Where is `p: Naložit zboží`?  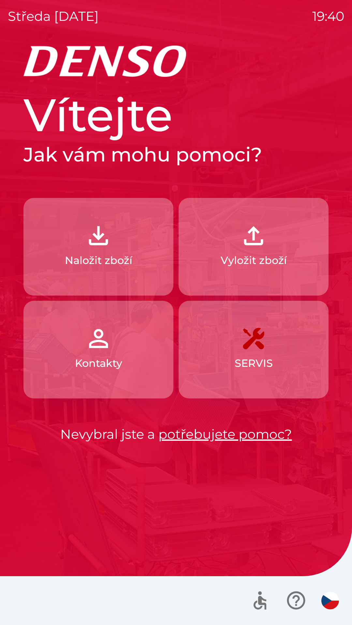
p: Naložit zboží is located at coordinates (98, 261).